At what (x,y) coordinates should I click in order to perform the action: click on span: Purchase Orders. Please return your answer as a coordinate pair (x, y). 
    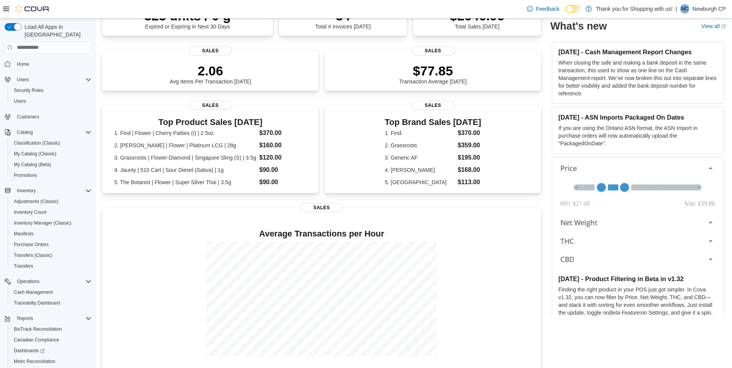
    Looking at the image, I should click on (51, 244).